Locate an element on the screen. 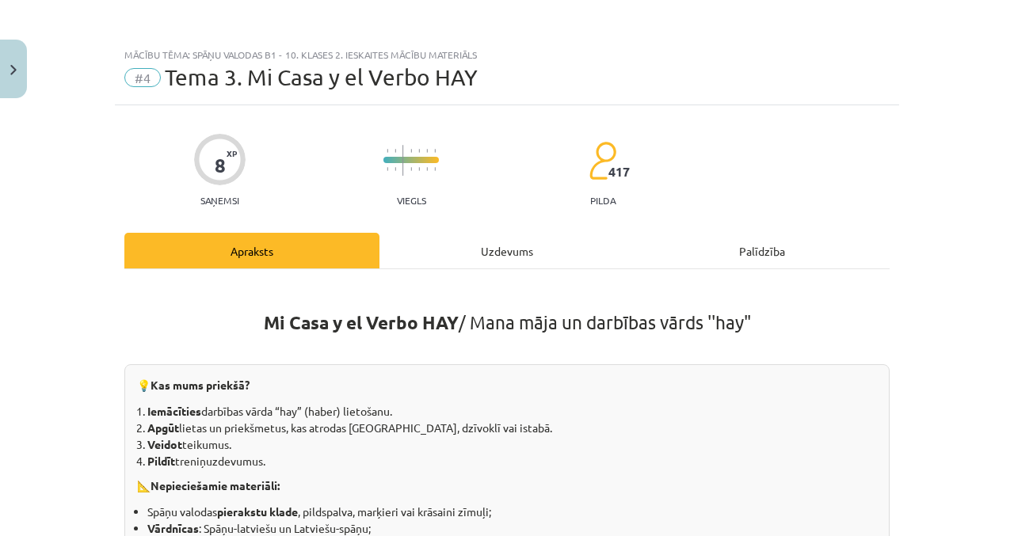 Image resolution: width=1014 pixels, height=536 pixels. li: Spāņu valodas , pildspalva, marķieri vai krāsaini zīmuļi; is located at coordinates (512, 512).